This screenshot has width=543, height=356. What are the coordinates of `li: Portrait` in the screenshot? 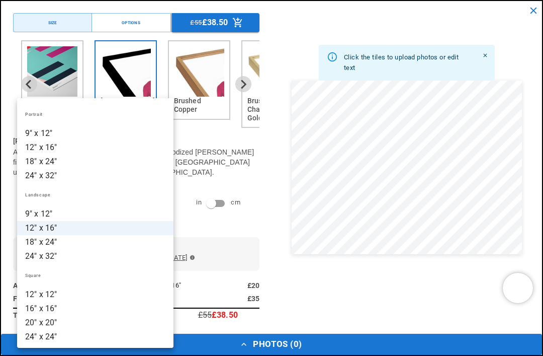 It's located at (95, 114).